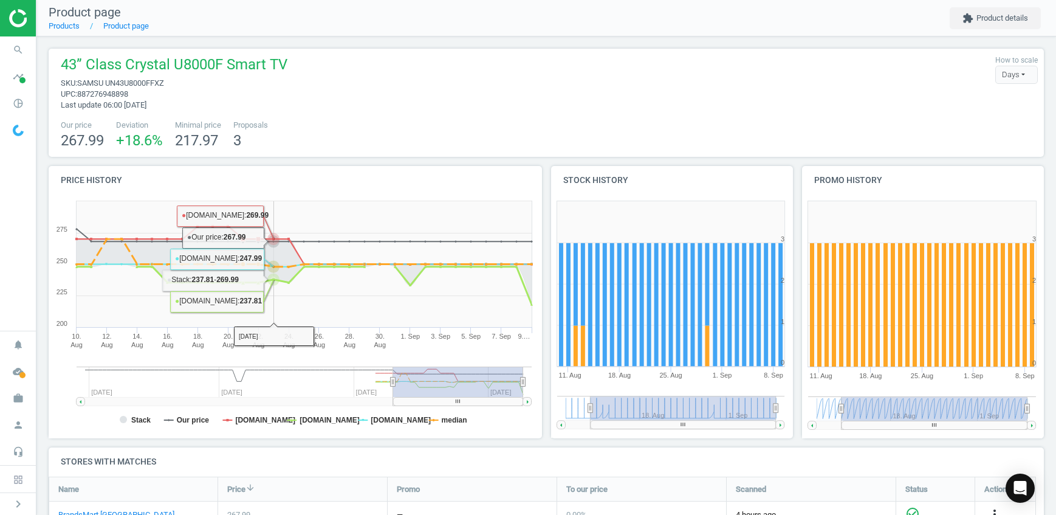  Describe the element at coordinates (250, 487) in the screenshot. I see `i: arrow_downward` at that location.